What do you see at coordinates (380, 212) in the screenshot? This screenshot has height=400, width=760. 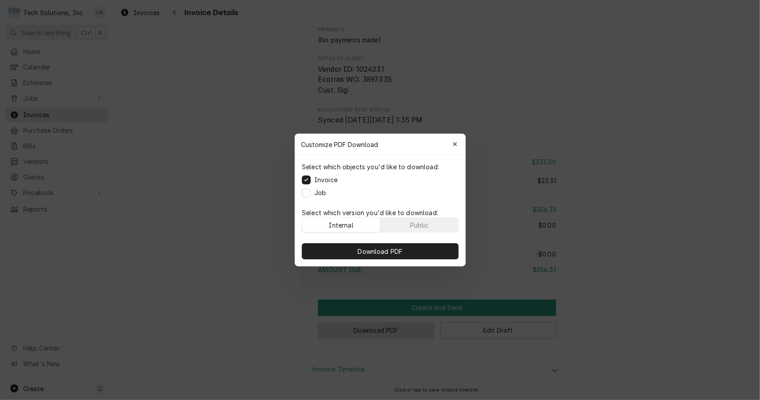 I see `p: Select which version you'd like to download:` at bounding box center [380, 212].